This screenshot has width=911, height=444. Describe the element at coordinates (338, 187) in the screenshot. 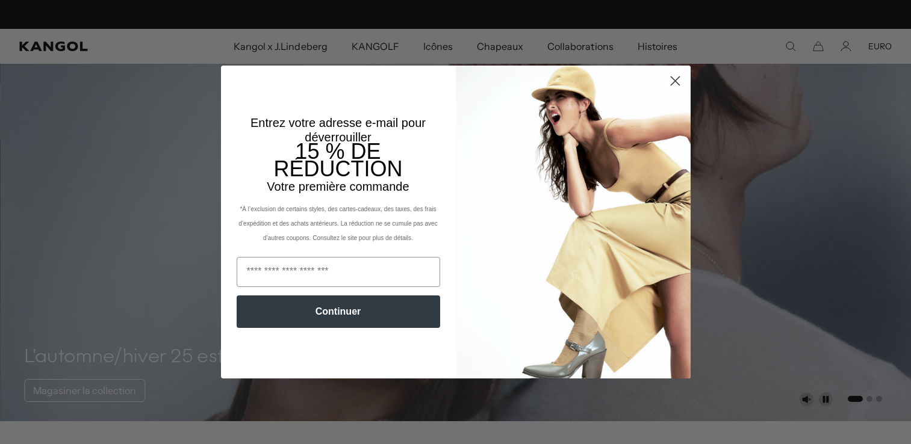

I see `span: Votre première commande` at that location.